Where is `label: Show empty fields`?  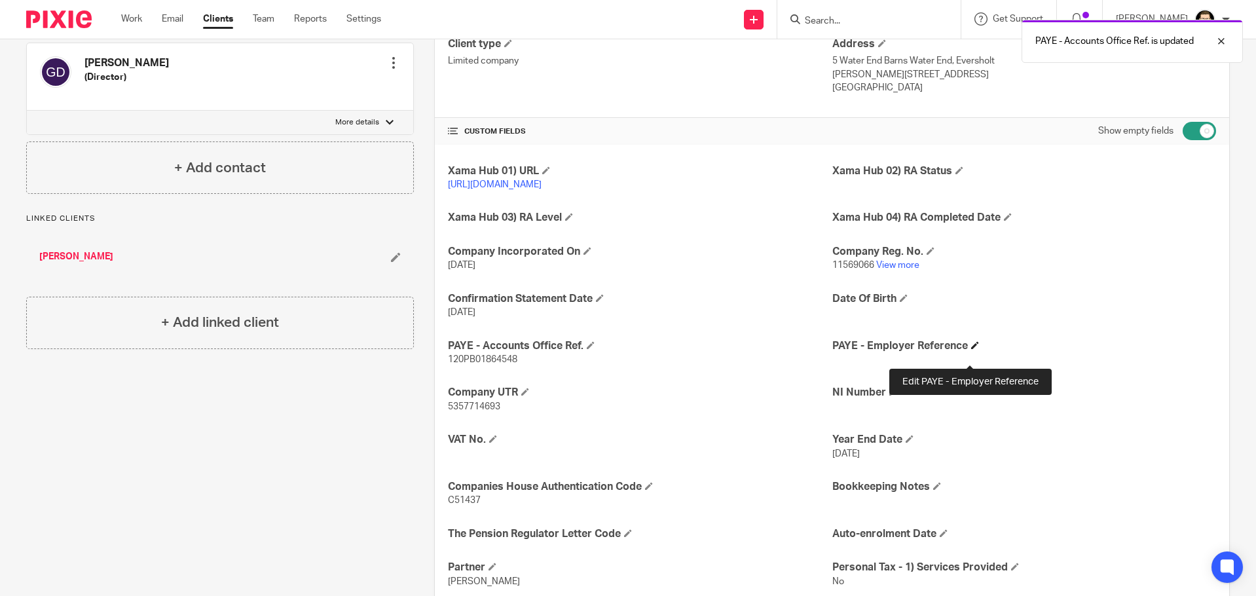
label: Show empty fields is located at coordinates (1135, 131).